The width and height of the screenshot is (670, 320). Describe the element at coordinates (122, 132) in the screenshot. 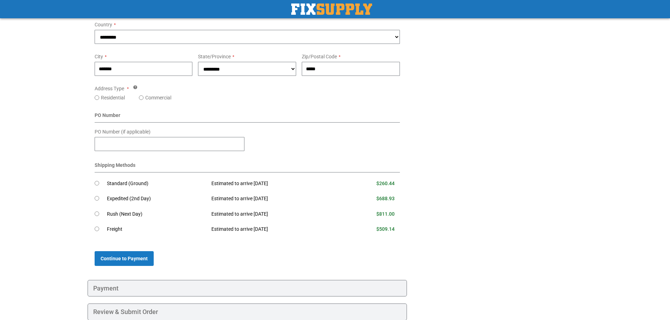

I see `span: PO Number (if applicable)` at that location.